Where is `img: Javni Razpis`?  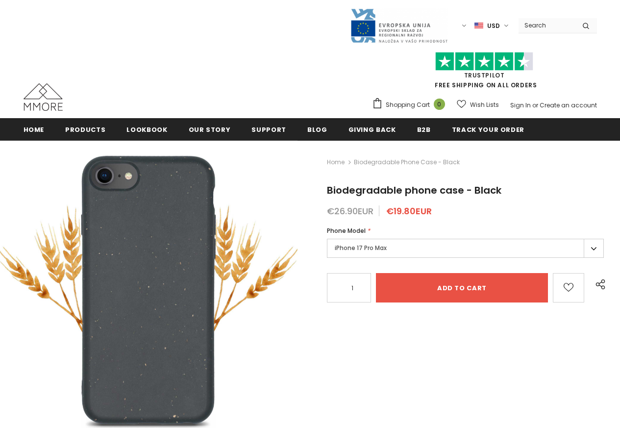 img: Javni Razpis is located at coordinates (399, 25).